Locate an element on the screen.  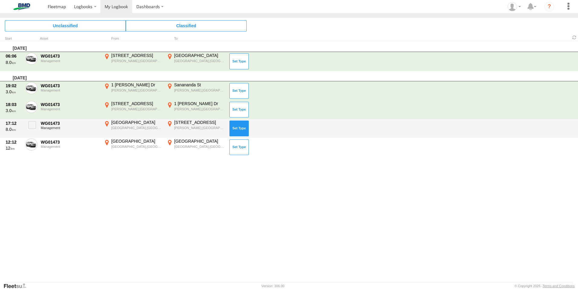
div: From is located at coordinates (133, 39).